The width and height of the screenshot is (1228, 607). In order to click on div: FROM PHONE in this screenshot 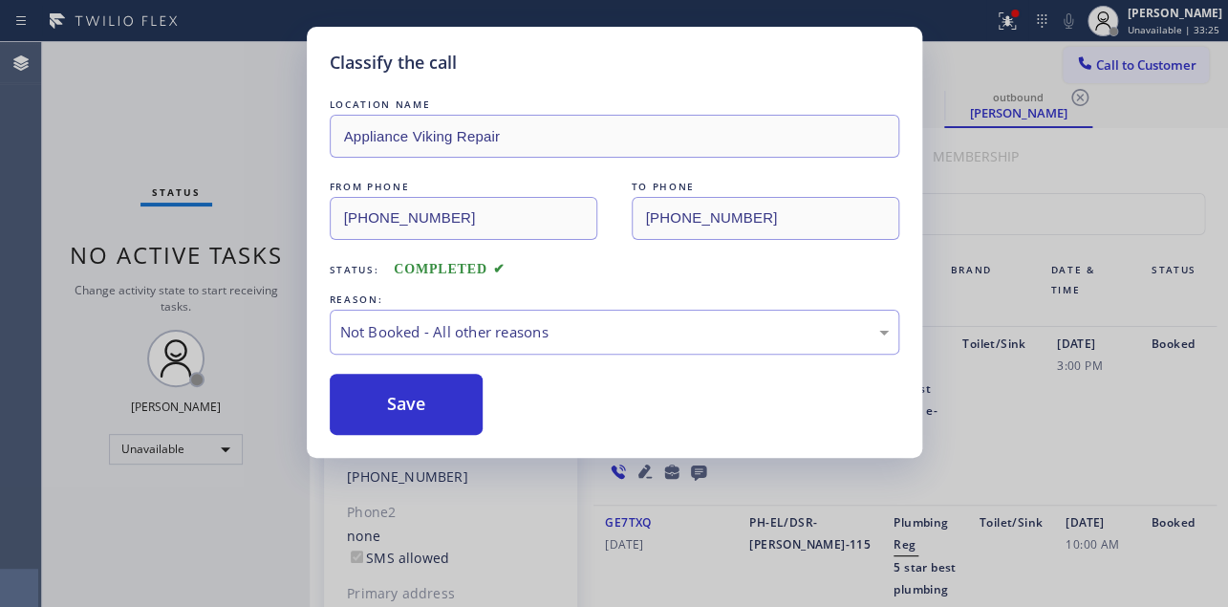, I will do `click(463, 186)`.